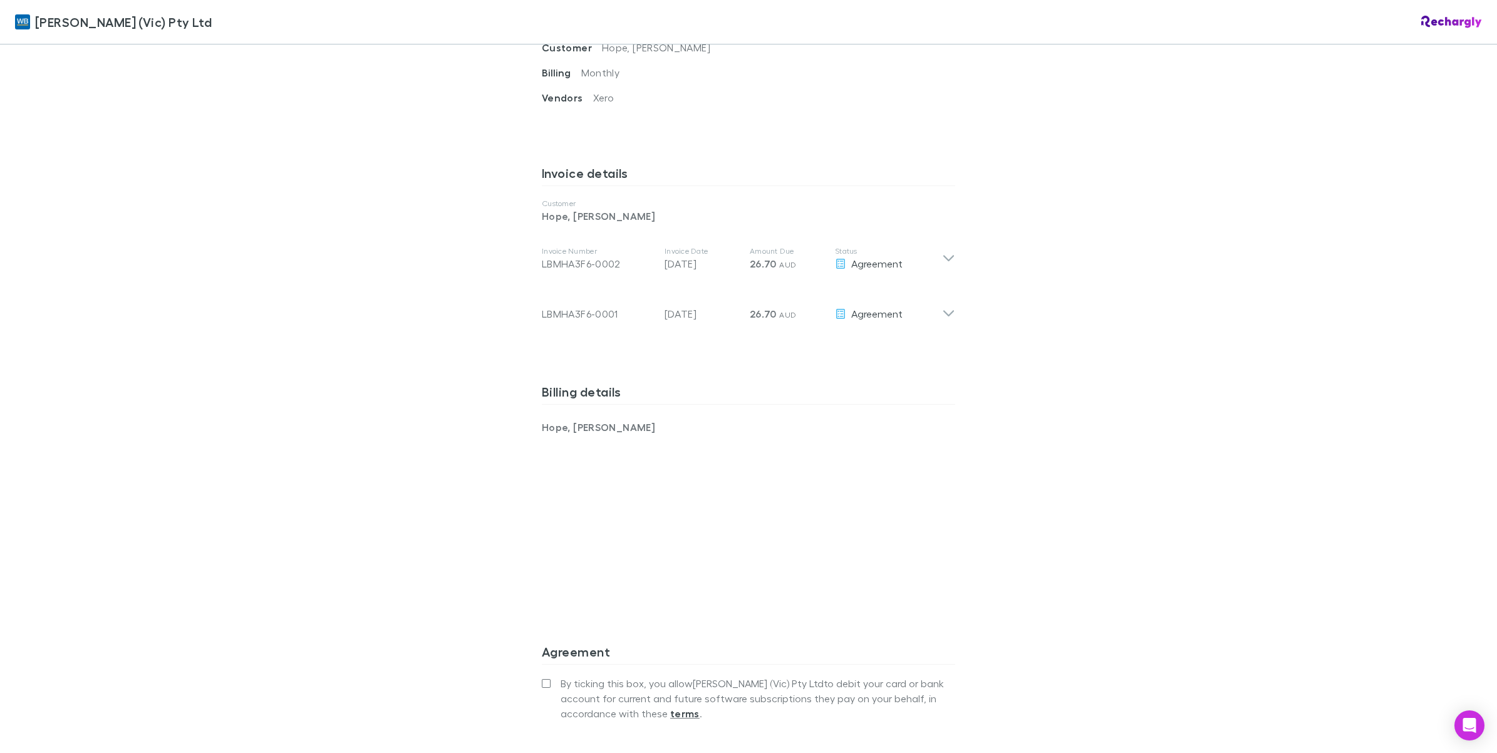  Describe the element at coordinates (748, 394) in the screenshot. I see `h3: Billing details` at that location.